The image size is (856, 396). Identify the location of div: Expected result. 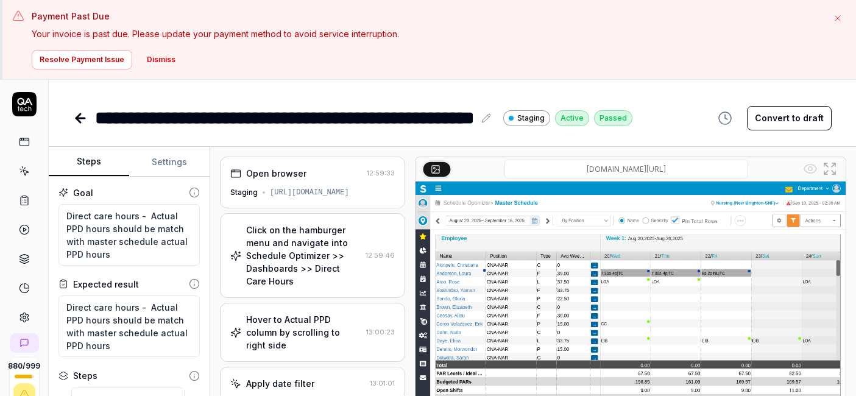
(106, 284).